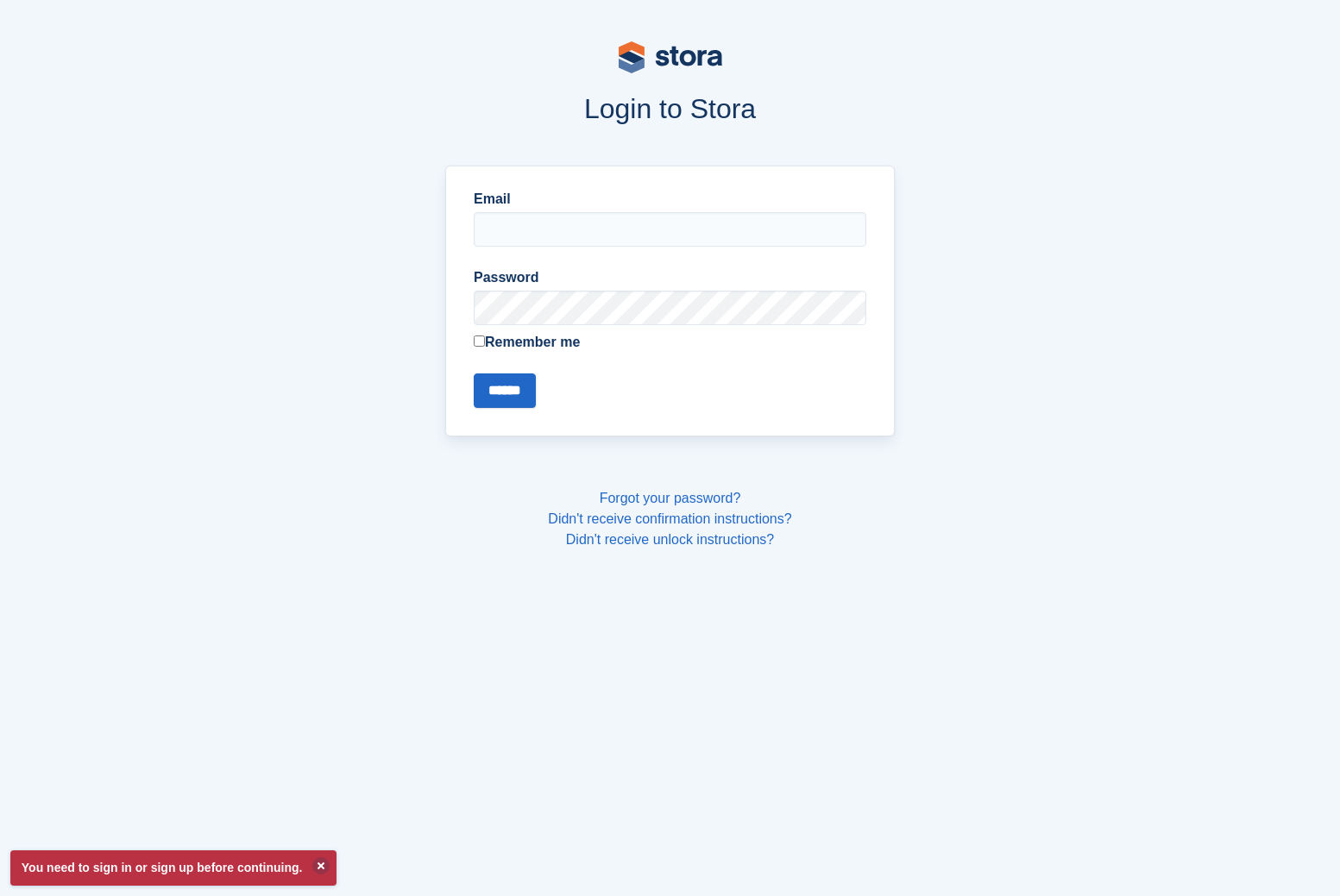 The width and height of the screenshot is (1340, 896). I want to click on label: Remember me, so click(670, 342).